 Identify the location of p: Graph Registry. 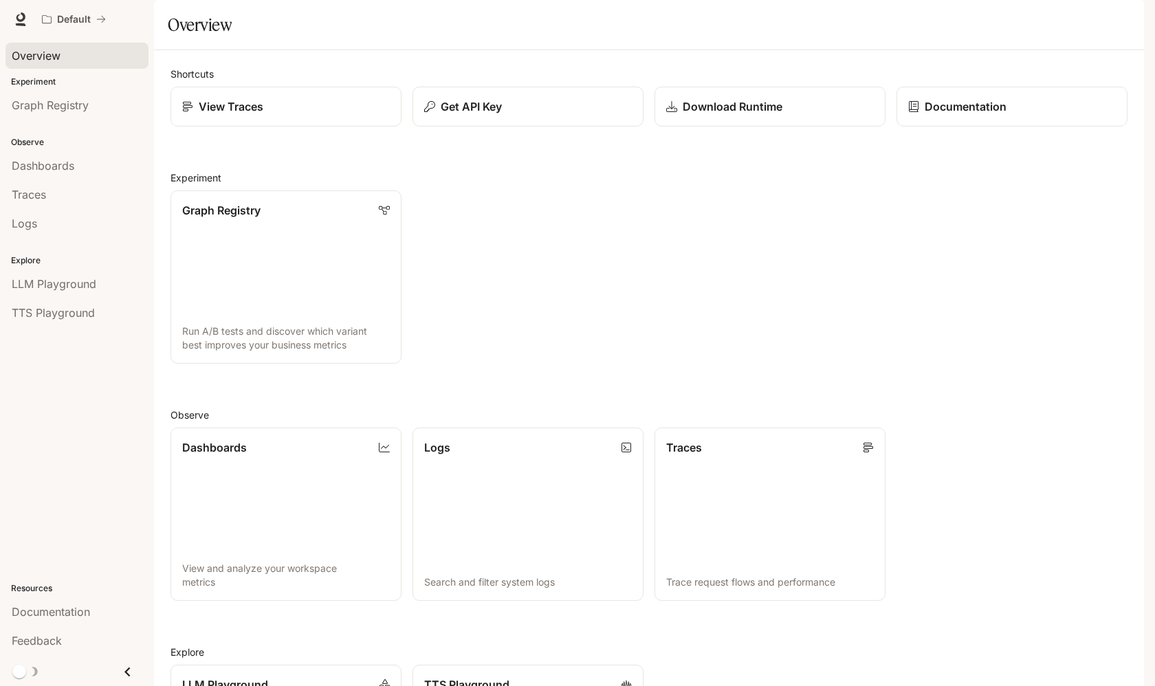
(221, 210).